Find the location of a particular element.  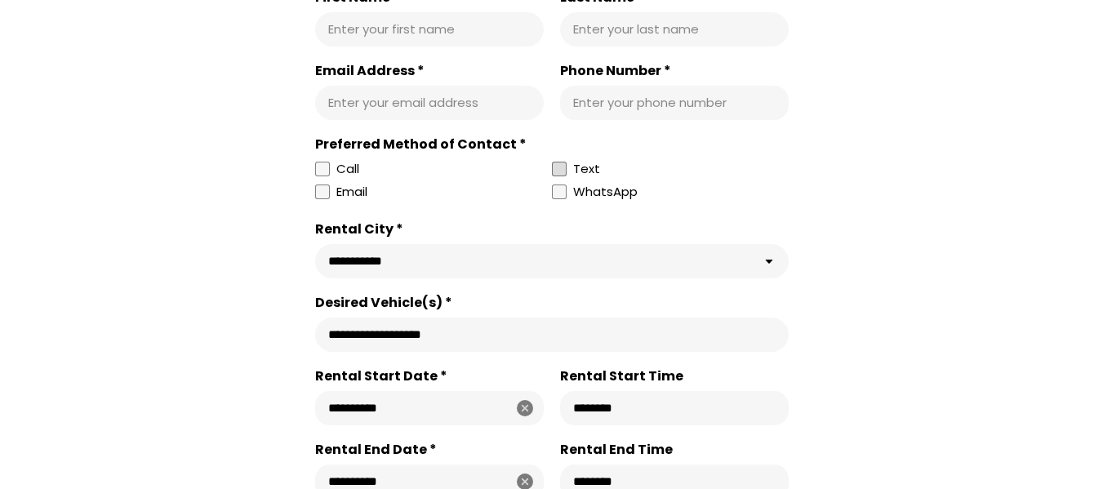

label: Phone Number * is located at coordinates (674, 71).